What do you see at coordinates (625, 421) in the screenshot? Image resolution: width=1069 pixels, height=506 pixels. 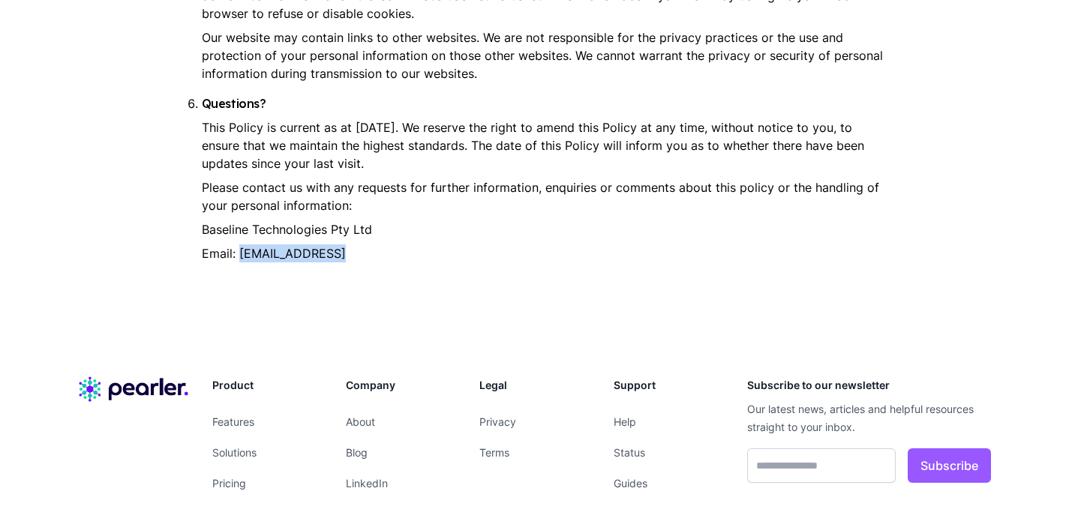 I see `a: Help` at bounding box center [625, 421].